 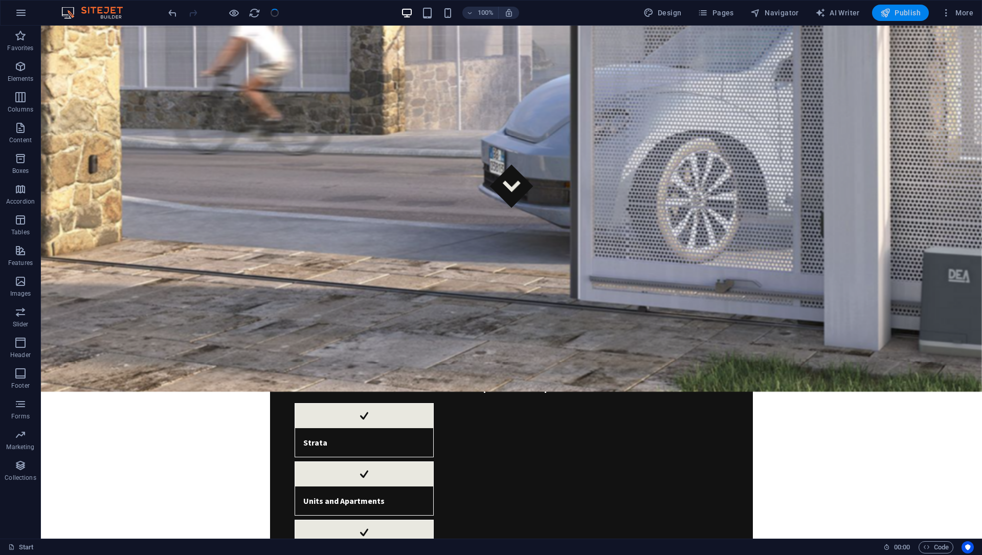 What do you see at coordinates (21, 547) in the screenshot?
I see `a: Click to cancel selection. Double-click to open Pages` at bounding box center [21, 547].